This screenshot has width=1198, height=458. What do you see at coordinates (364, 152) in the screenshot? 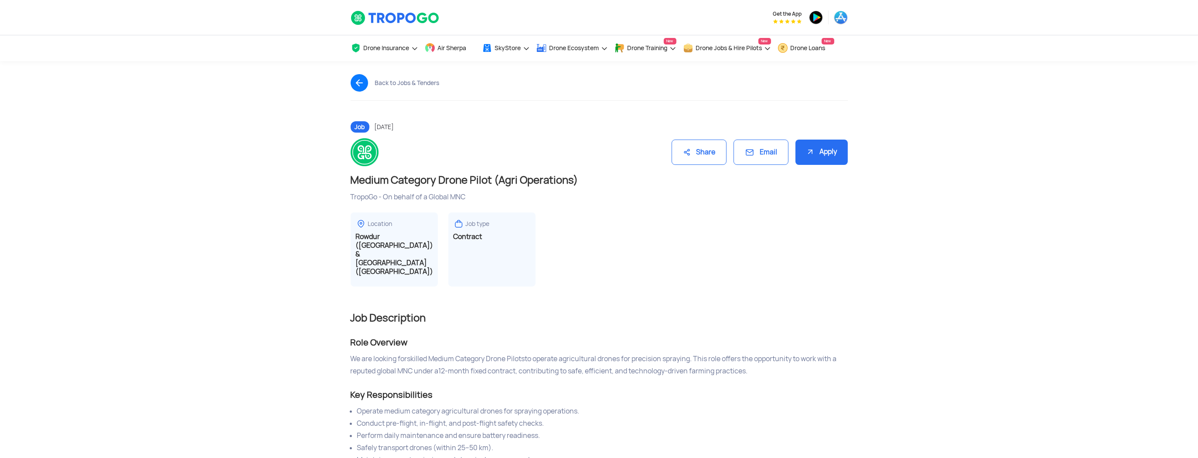
I see `img: logo.png` at bounding box center [364, 152].